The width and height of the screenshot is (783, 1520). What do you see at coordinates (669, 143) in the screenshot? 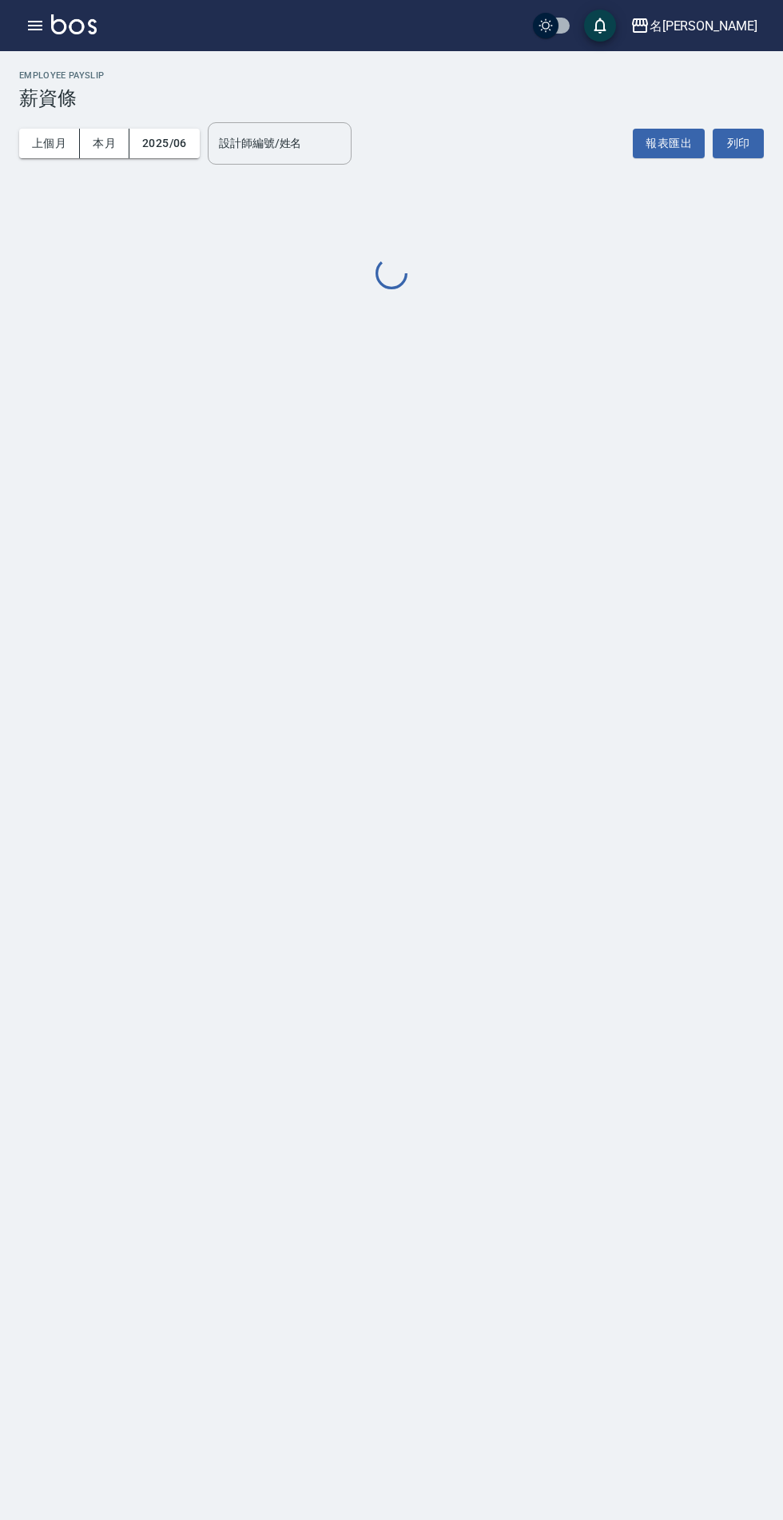
I see `button: 報表匯出` at bounding box center [669, 143].